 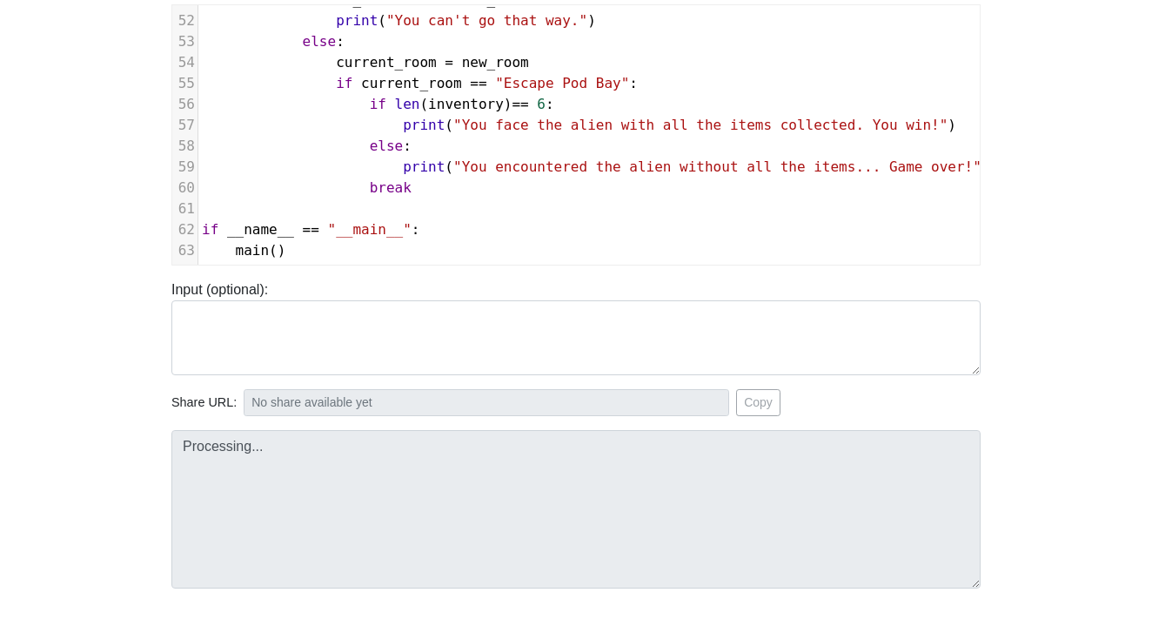 I want to click on div: 56, so click(x=184, y=104).